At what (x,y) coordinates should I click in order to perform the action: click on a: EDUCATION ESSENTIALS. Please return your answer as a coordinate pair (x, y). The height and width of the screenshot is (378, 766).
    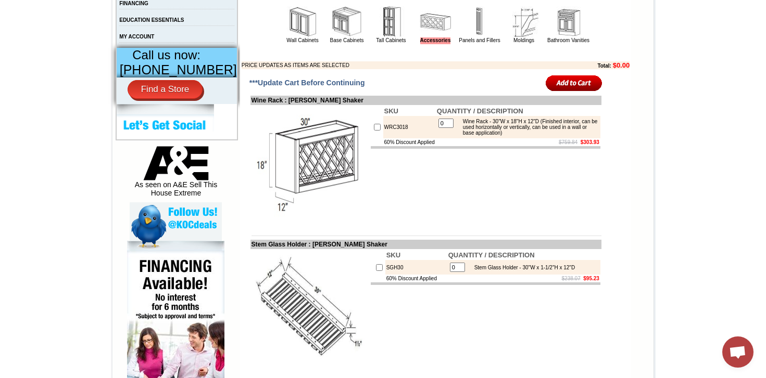
    Looking at the image, I should click on (151, 20).